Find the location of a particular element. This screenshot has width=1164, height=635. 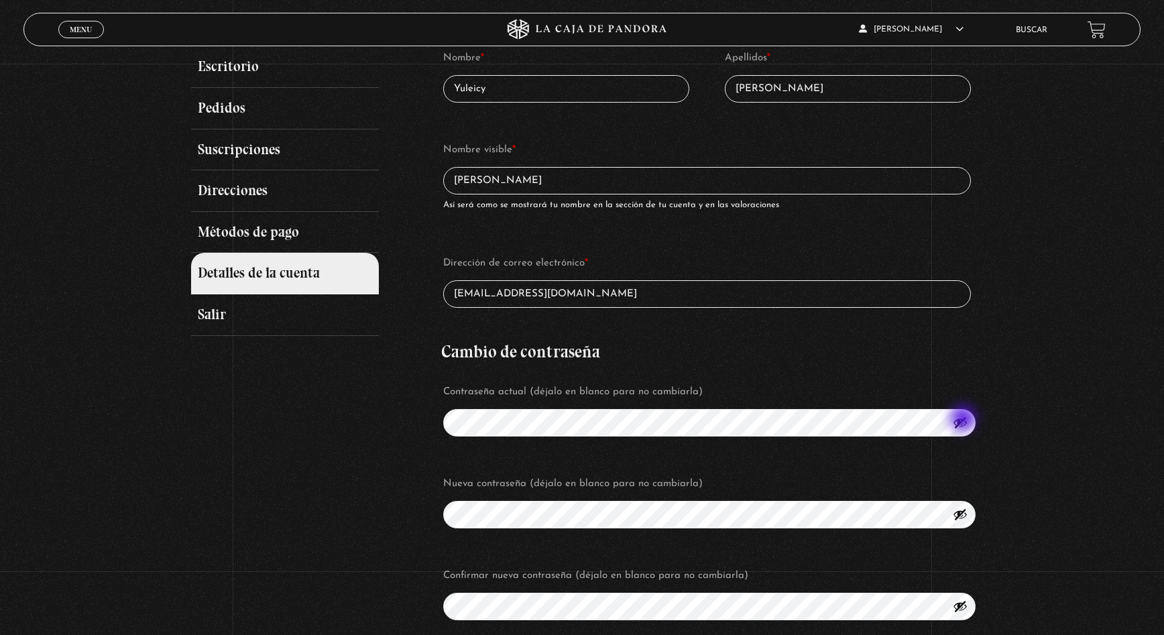

em: Así será como se mostrará tu nombre en la sección de tu cuenta y en las valoraciones is located at coordinates (611, 204).